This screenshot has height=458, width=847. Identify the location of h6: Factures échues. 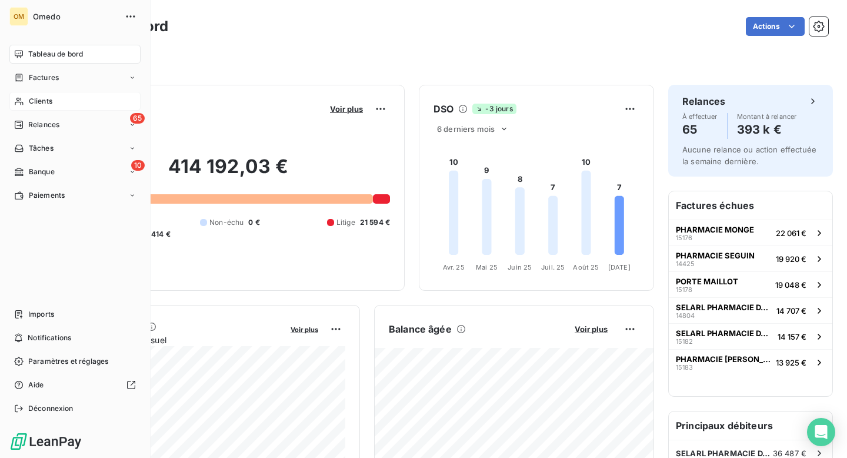
(751, 205).